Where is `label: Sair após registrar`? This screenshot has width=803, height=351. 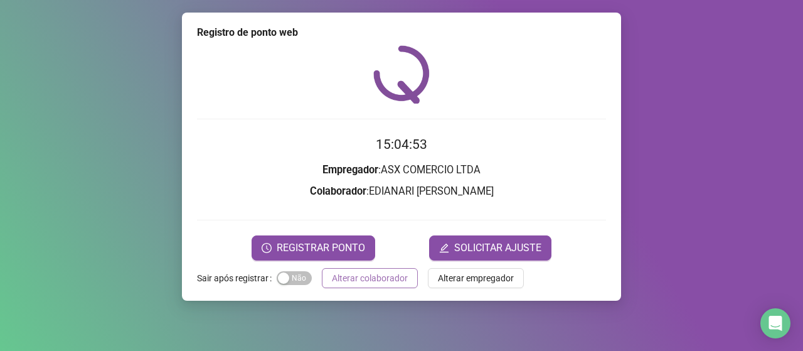 label: Sair após registrar is located at coordinates (236, 278).